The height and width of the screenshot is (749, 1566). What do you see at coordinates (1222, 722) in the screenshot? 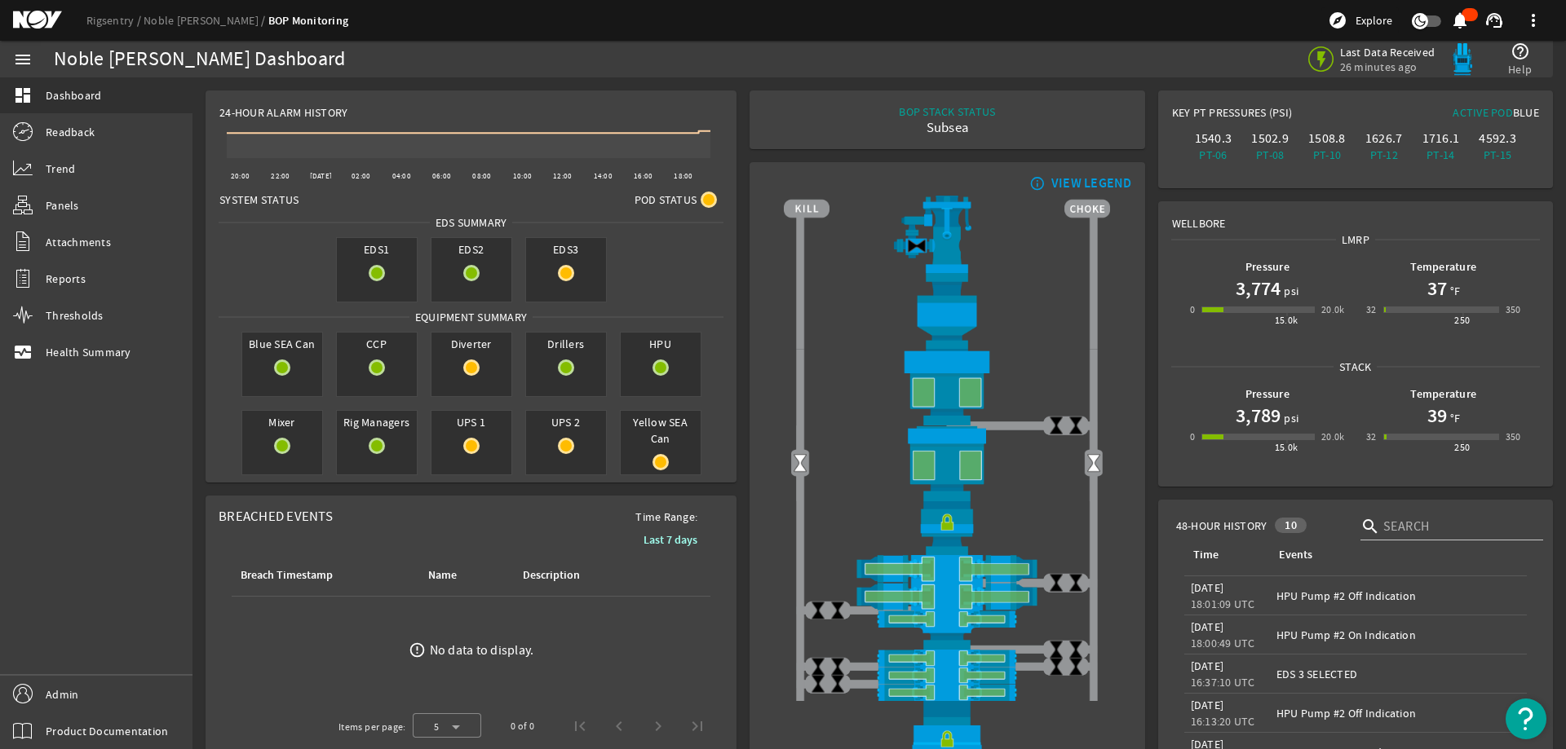
I see `legacy-datetime-component: 16:13:20 UTC` at bounding box center [1222, 722].